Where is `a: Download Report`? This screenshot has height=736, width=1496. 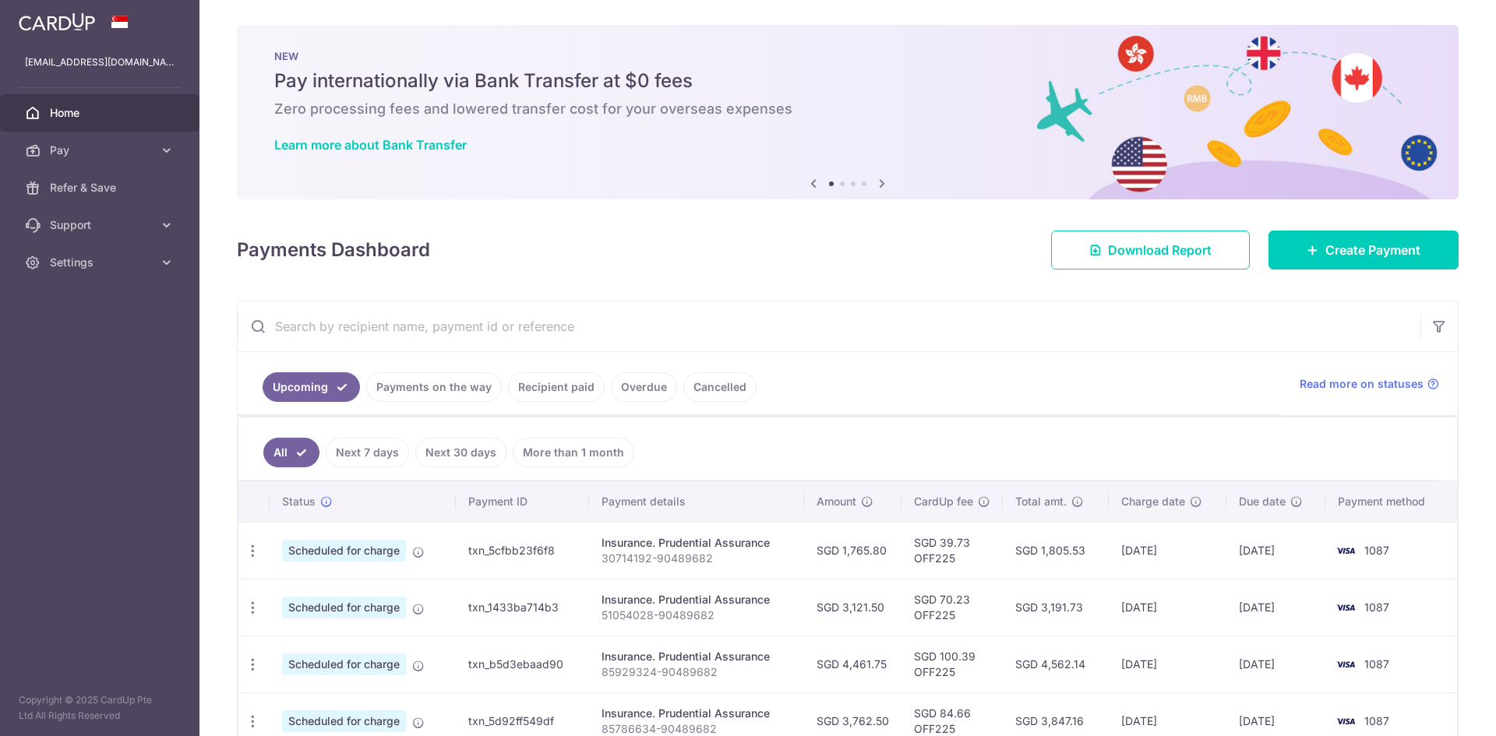 a: Download Report is located at coordinates (1150, 250).